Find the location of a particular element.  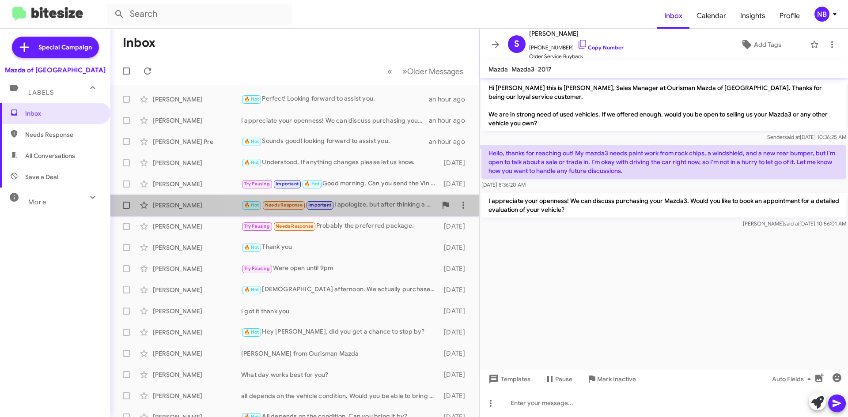

span: Mazda3 is located at coordinates (523, 69).